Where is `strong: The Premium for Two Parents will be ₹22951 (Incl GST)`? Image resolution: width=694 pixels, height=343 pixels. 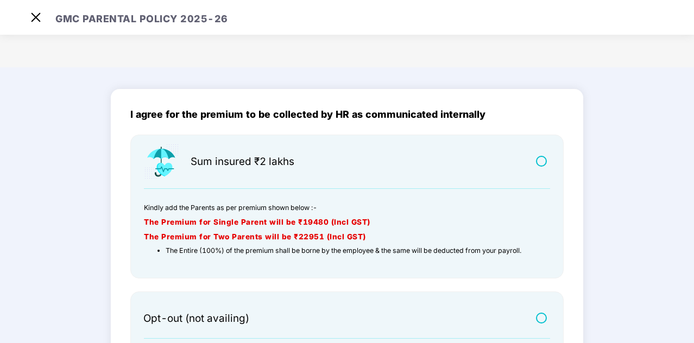 strong: The Premium for Two Parents will be ₹22951 (Incl GST) is located at coordinates (255, 237).